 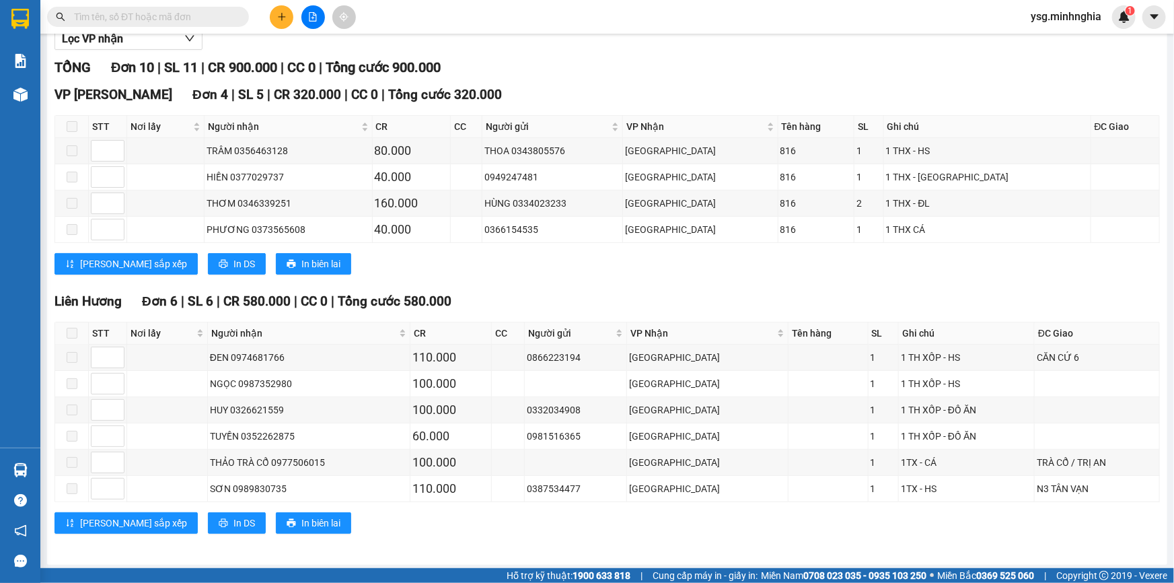 I want to click on img: icon-new-feature, so click(x=1124, y=17).